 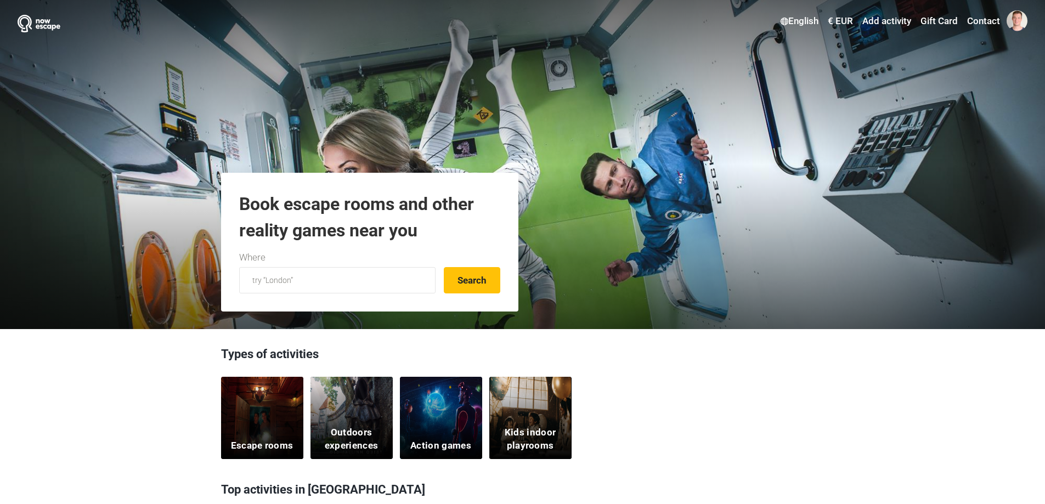 I want to click on a: English, so click(x=799, y=21).